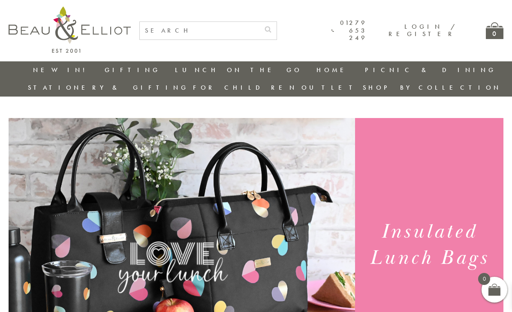  Describe the element at coordinates (238, 70) in the screenshot. I see `a: Lunch On The Go` at that location.